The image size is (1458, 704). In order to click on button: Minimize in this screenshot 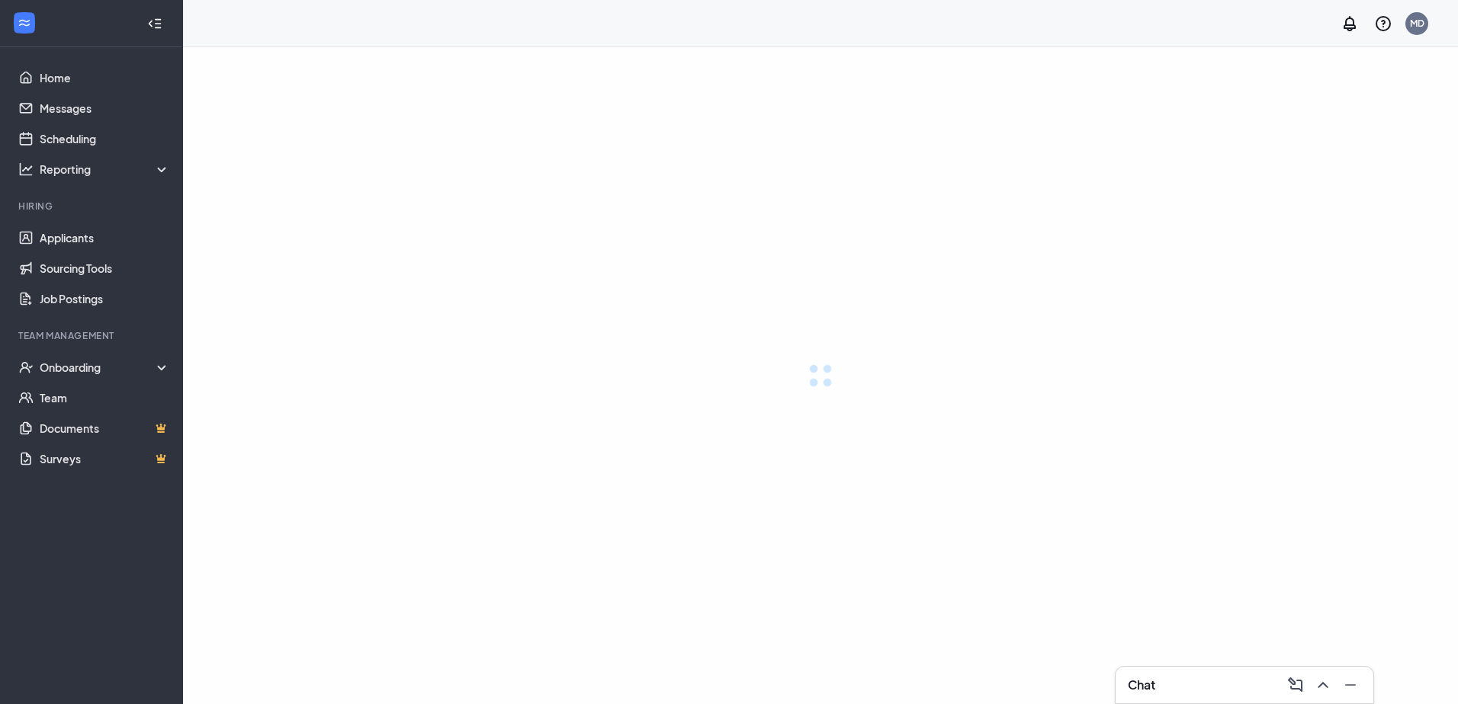, I will do `click(1349, 685)`.